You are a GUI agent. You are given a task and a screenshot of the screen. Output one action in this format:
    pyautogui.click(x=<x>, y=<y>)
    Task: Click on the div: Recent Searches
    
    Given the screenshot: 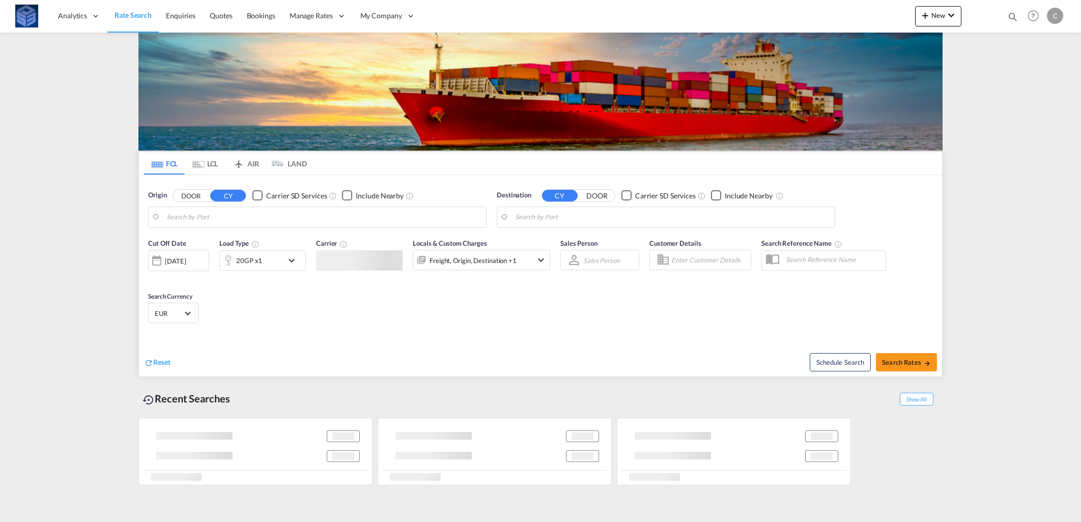 What is the action you would take?
    pyautogui.click(x=186, y=398)
    